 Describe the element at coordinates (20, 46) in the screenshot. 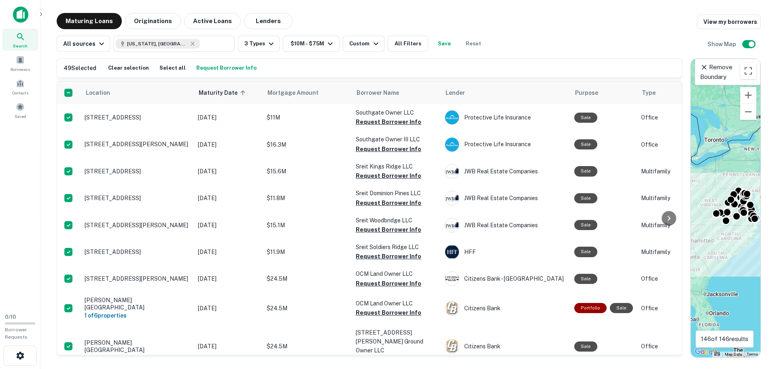

I see `span: Search` at that location.